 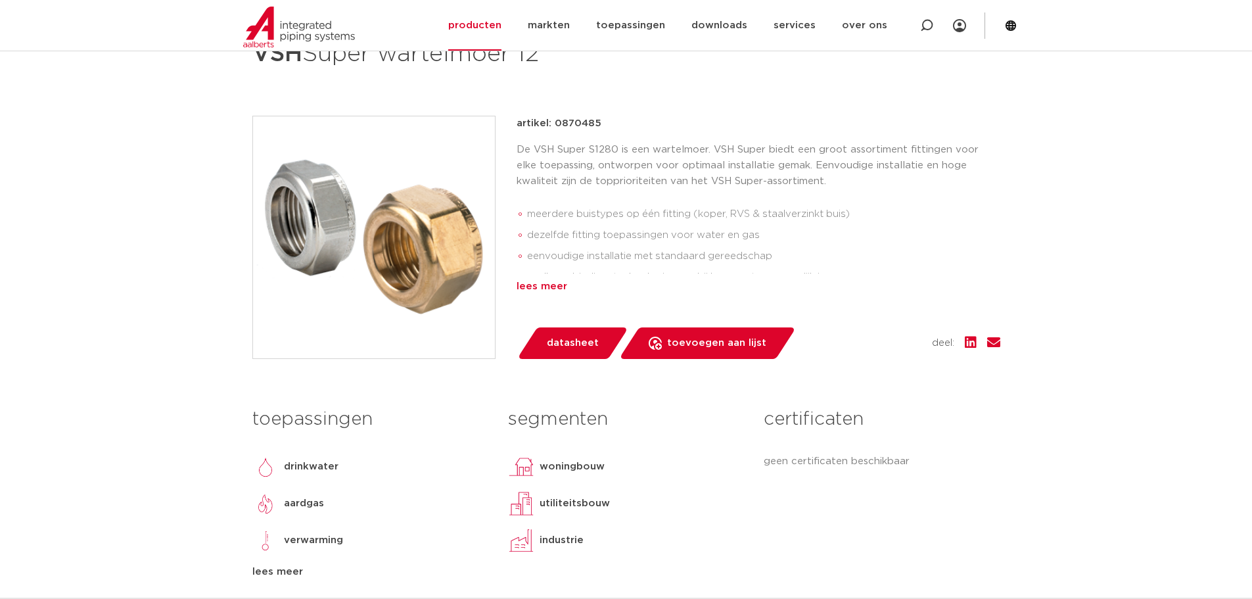 I want to click on p: utiliteitsbouw, so click(x=575, y=504).